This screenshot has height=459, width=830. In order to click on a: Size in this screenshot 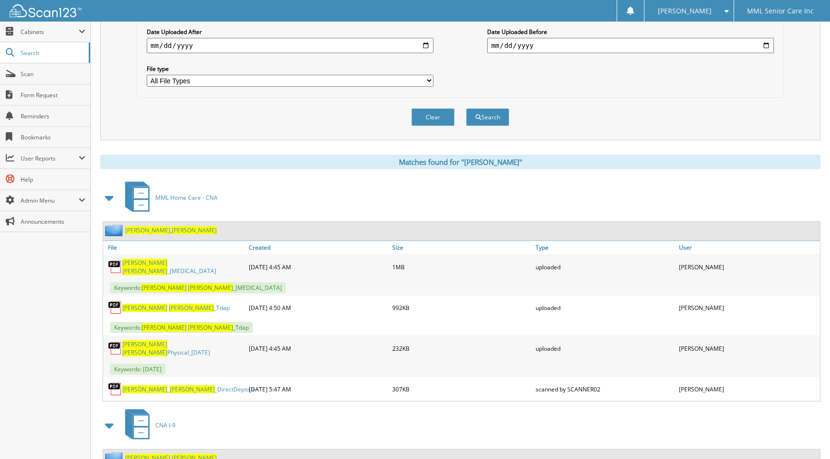, I will do `click(461, 247)`.